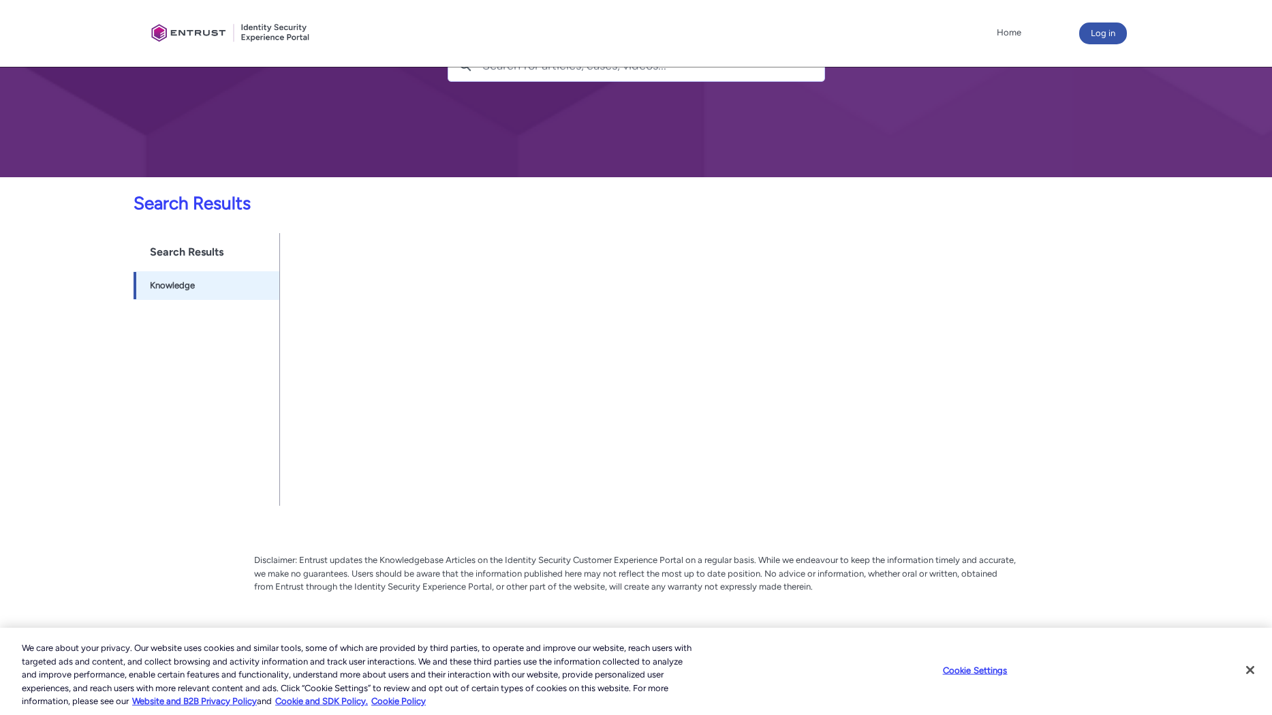  Describe the element at coordinates (636, 573) in the screenshot. I see `p: Disclaimer: Entrust updates the Knowledgebase Articles on the Identity Security Customer Experien...` at that location.